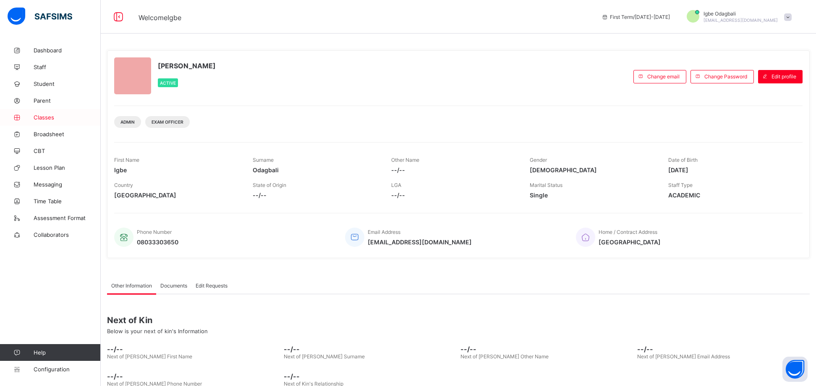 This screenshot has height=386, width=816. I want to click on span: Collaborators, so click(67, 235).